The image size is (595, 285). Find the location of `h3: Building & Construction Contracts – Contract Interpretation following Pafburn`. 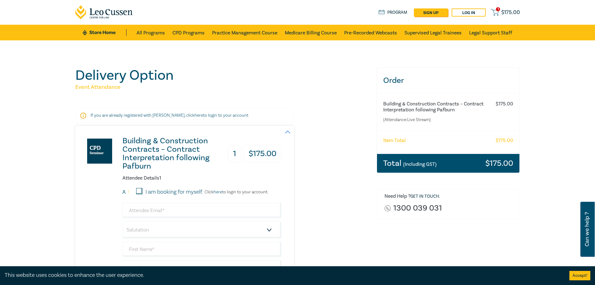

h3: Building & Construction Contracts – Contract Interpretation following Pafburn is located at coordinates (174, 153).